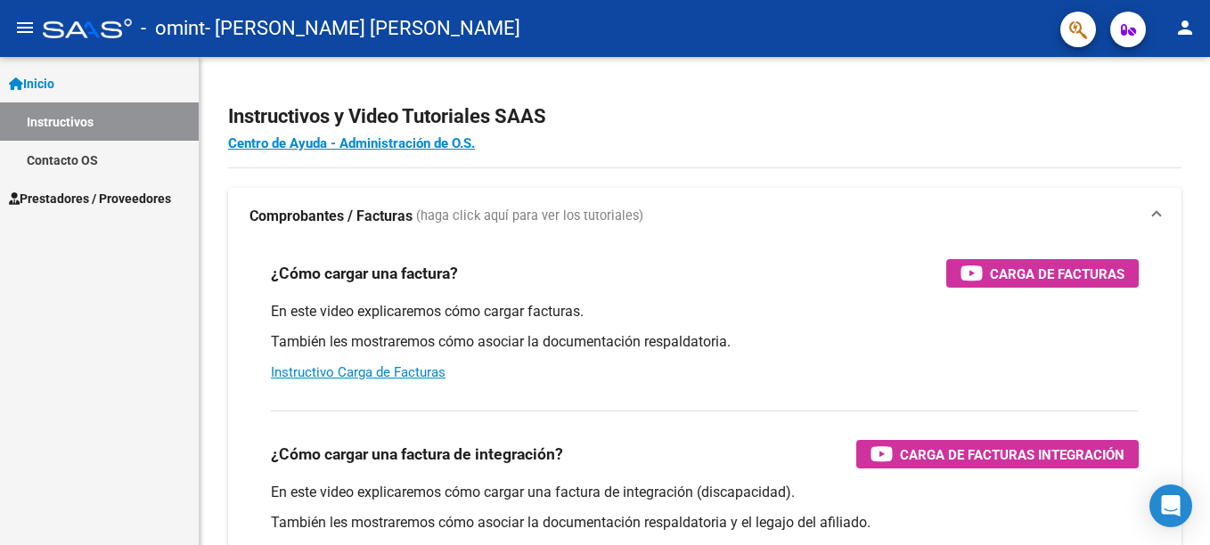  Describe the element at coordinates (31, 84) in the screenshot. I see `span: Inicio` at that location.